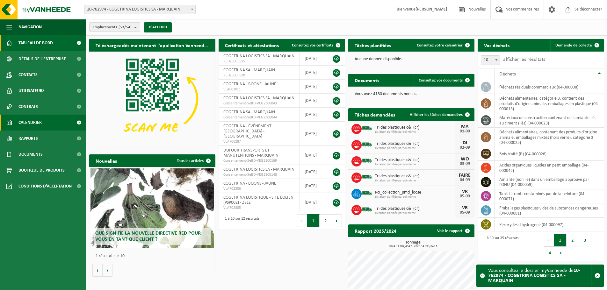 The image size is (607, 290). I want to click on font: FAIRE, so click(465, 176).